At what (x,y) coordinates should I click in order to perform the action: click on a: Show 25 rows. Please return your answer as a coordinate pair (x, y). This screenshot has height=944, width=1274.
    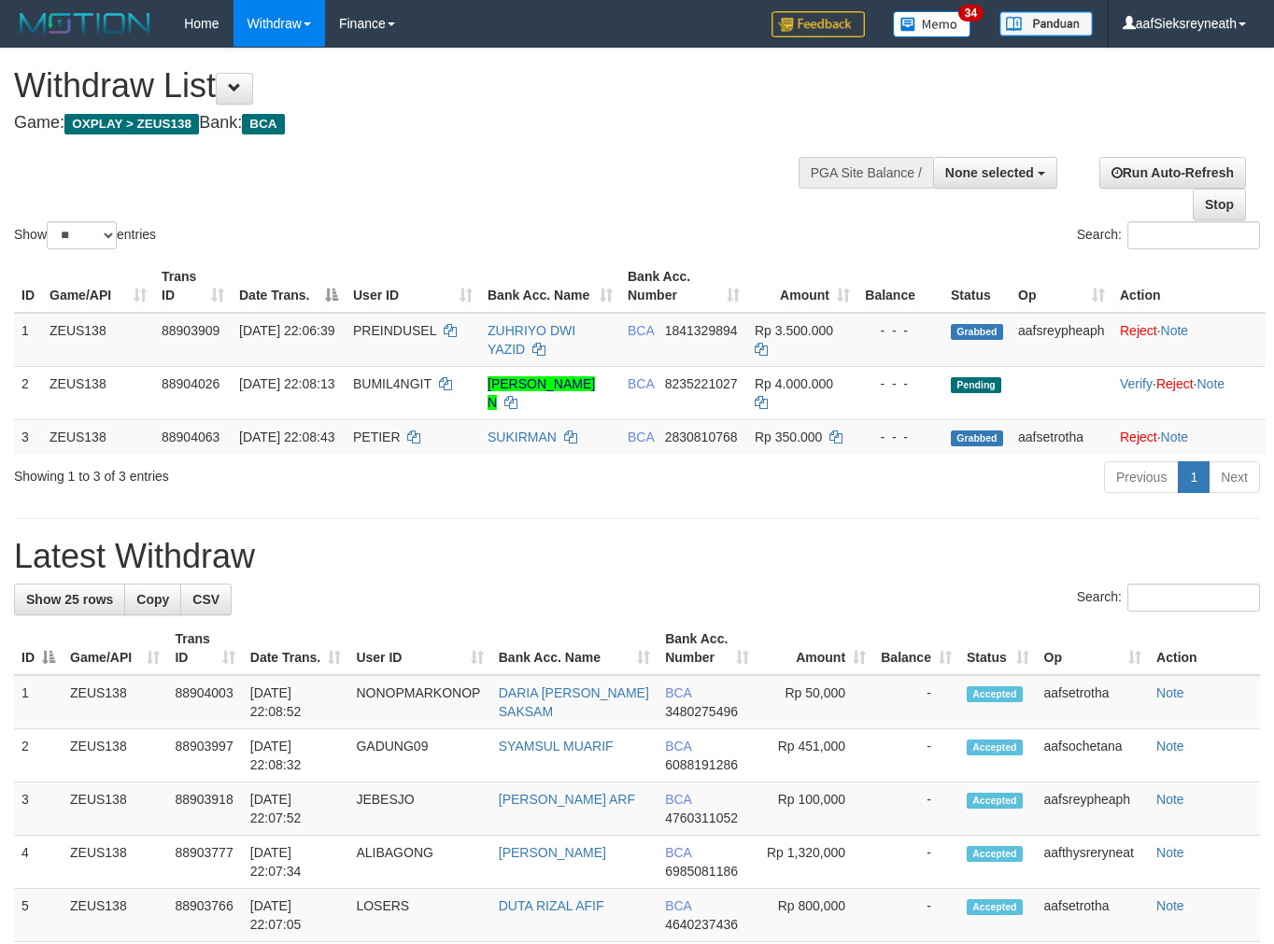
    Looking at the image, I should click on (69, 600).